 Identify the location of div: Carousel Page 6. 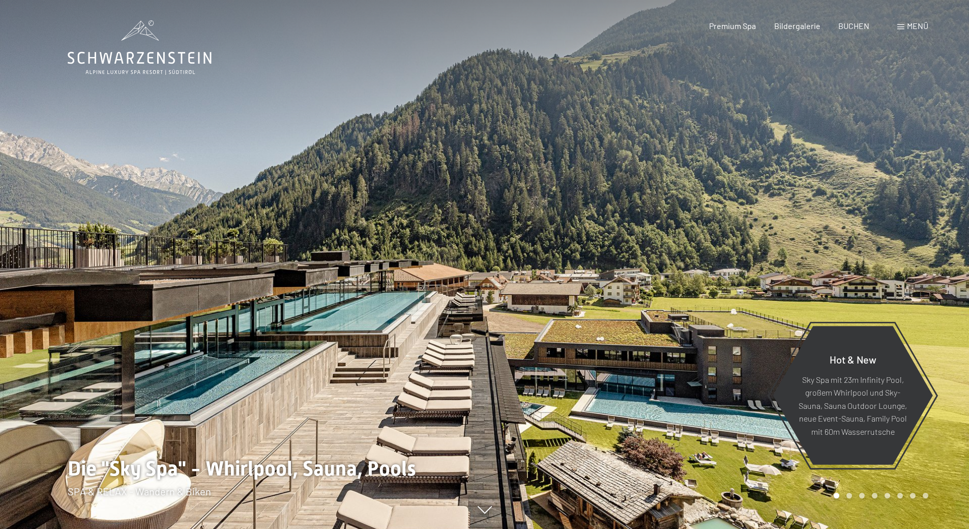
(900, 495).